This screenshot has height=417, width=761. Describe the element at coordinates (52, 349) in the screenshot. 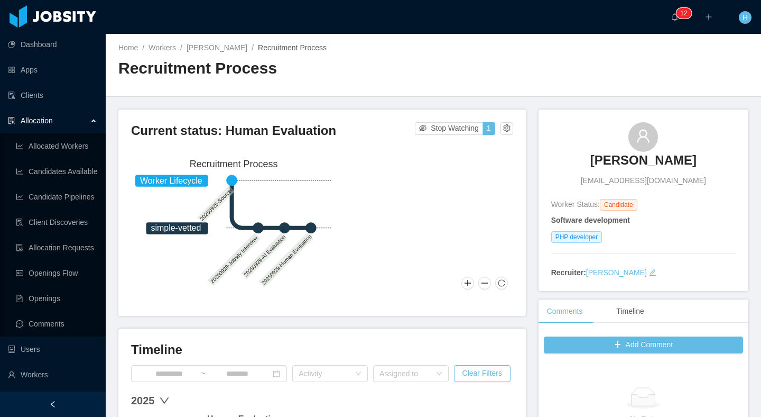

I see `a: icon: robotUsers` at that location.